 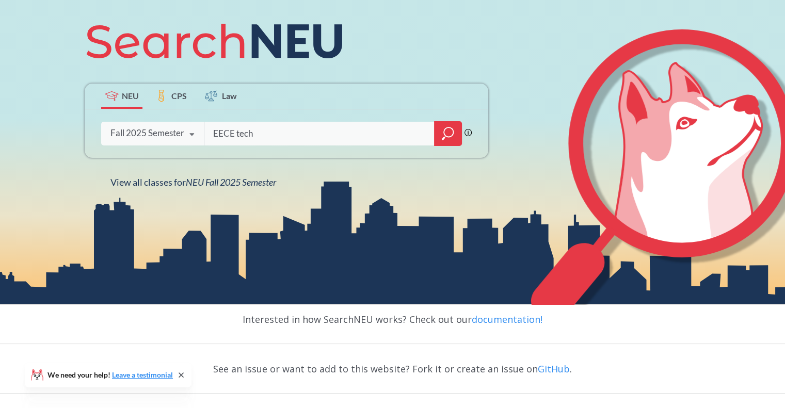 I want to click on span: NEU Fall 2025 Semester, so click(x=231, y=182).